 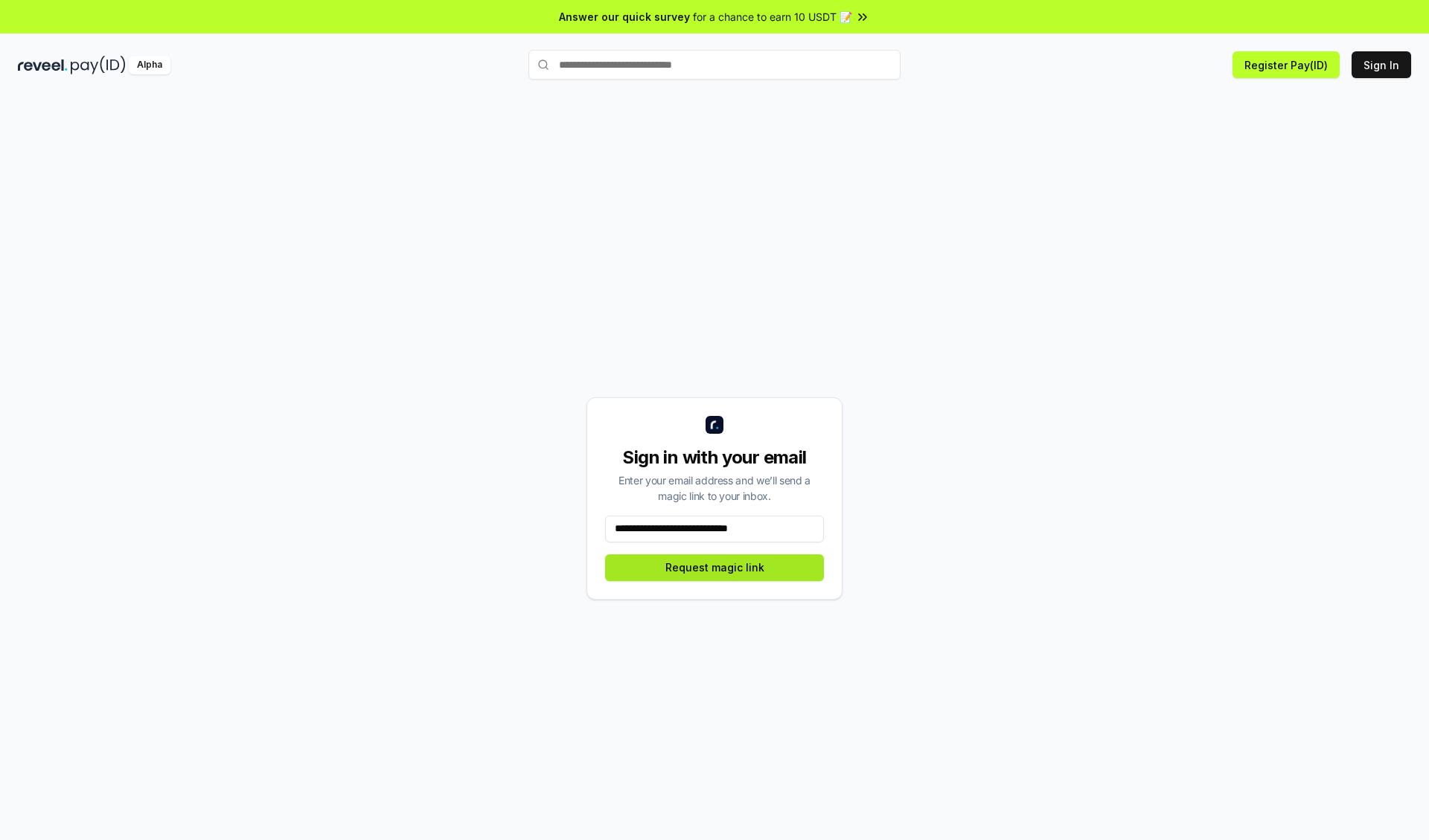 I want to click on span: Answer our quick survey, so click(x=624, y=16).